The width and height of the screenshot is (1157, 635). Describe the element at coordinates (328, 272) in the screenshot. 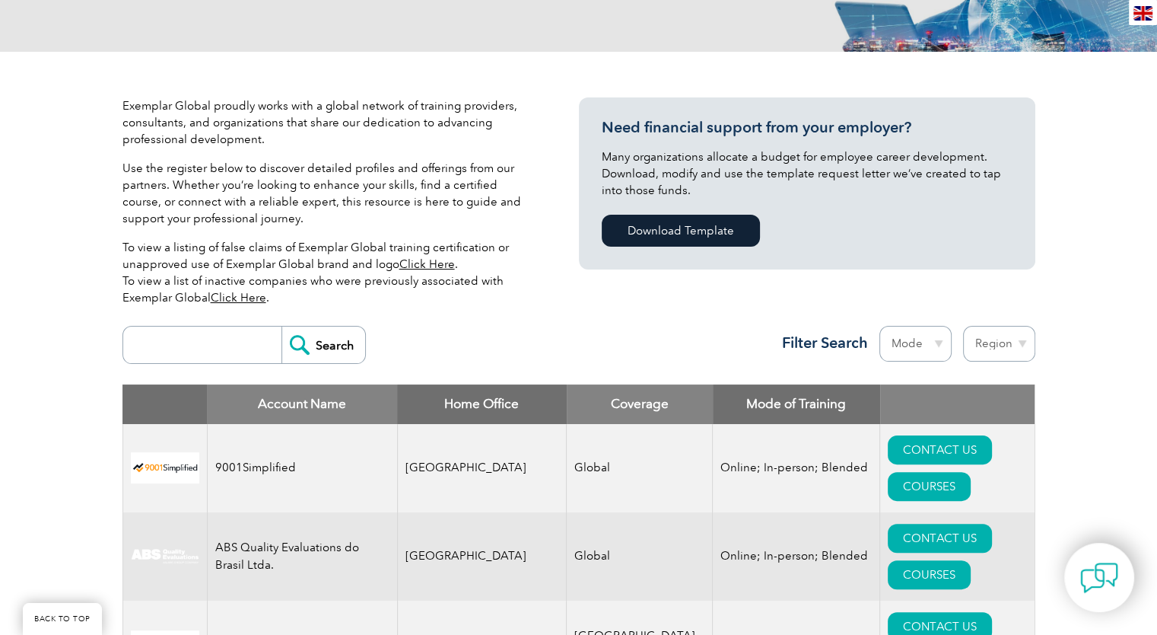

I see `p: To view a listing of false claims of Exemplar Global training certification or unapproved use of ...` at that location.